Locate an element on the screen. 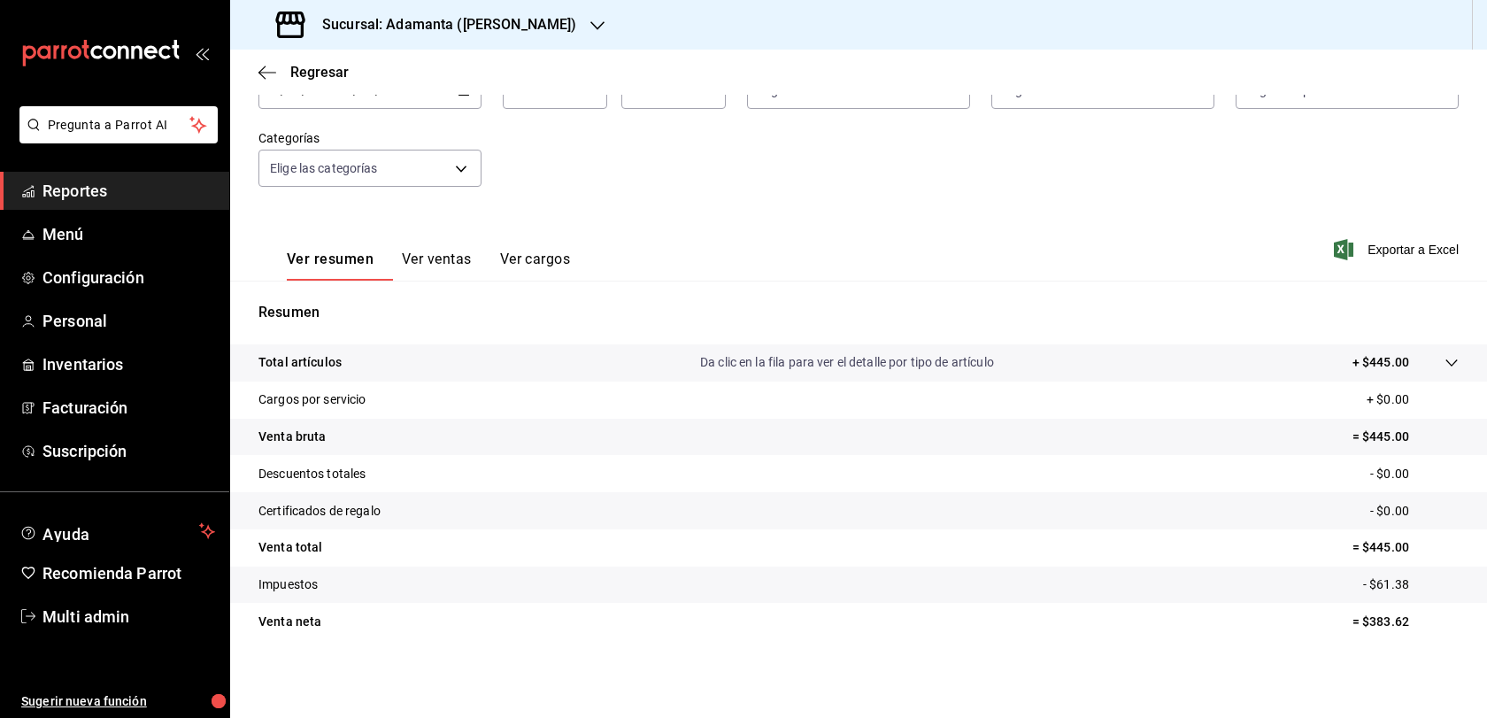  button: Exportar a Excel is located at coordinates (1398, 250).